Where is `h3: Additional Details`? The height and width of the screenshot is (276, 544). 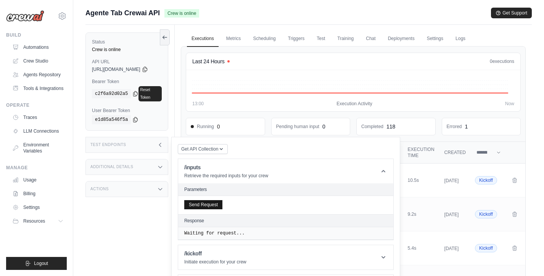 h3: Additional Details is located at coordinates (112, 167).